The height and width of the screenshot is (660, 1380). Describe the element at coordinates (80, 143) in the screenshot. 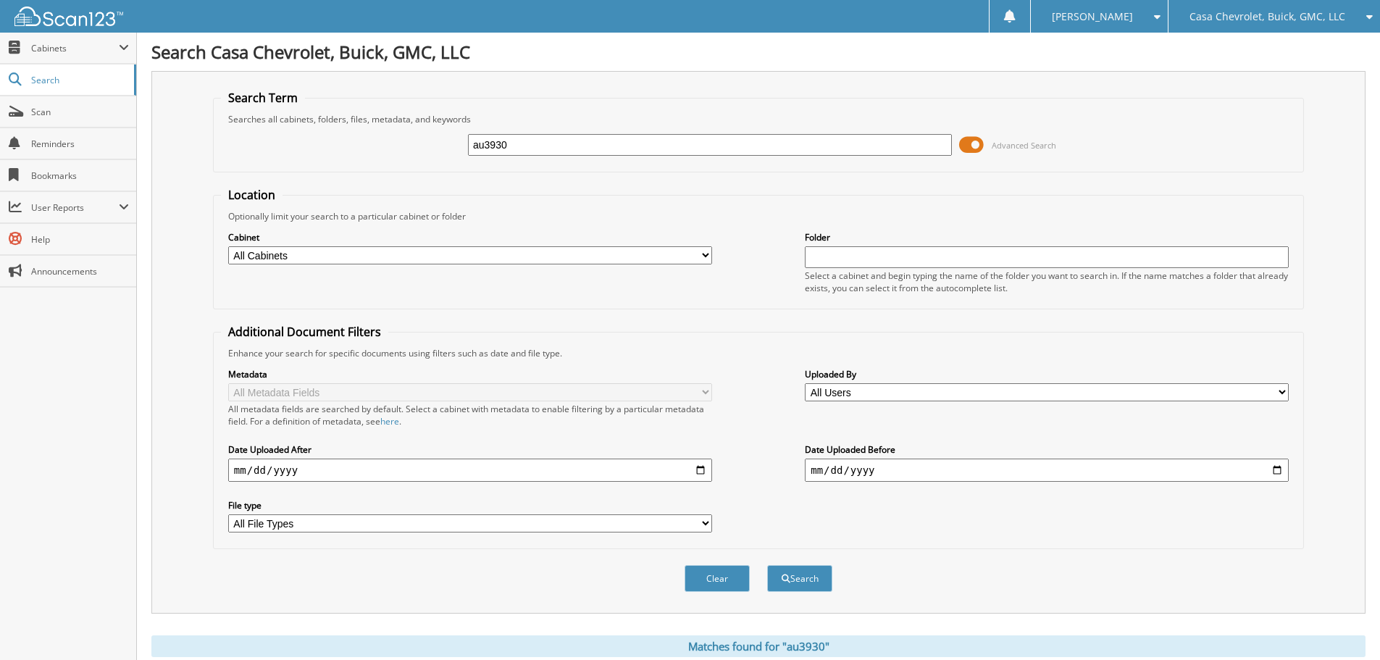

I see `span: Reminders` at that location.